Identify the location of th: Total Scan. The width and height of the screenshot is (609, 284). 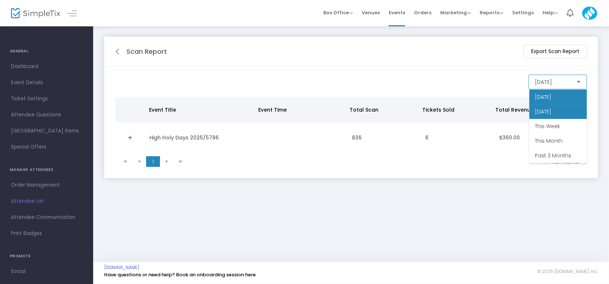
(382, 110).